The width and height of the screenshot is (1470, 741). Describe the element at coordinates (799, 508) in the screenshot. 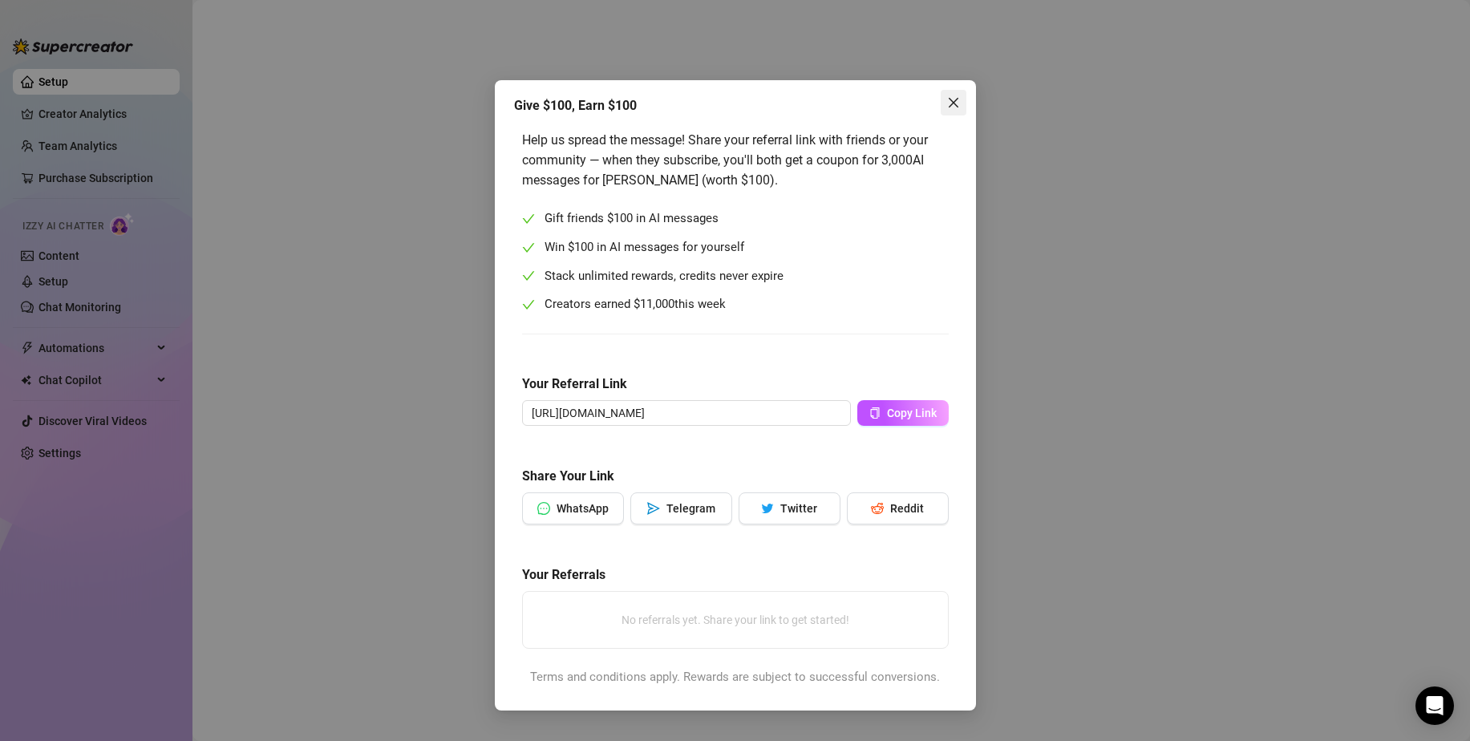

I see `span: Twitter` at that location.